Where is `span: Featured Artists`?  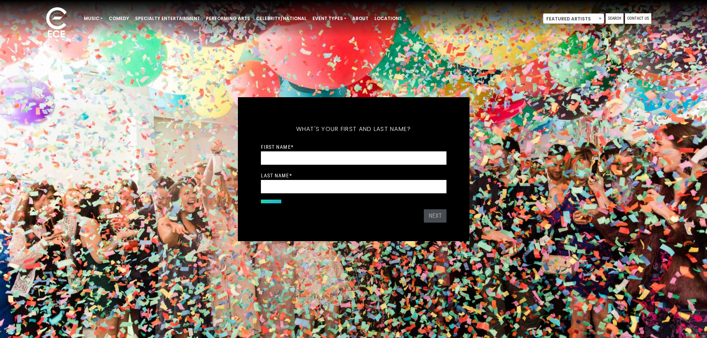 span: Featured Artists is located at coordinates (573, 19).